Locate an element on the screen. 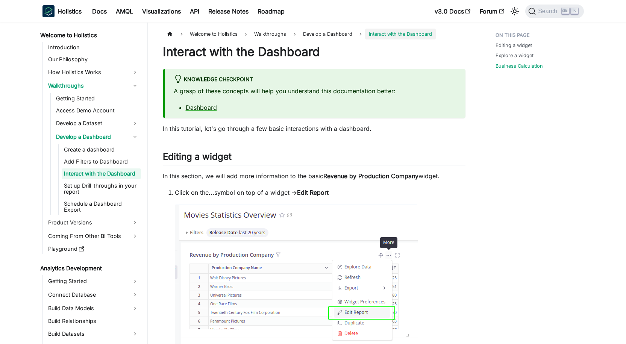 The width and height of the screenshot is (626, 344). a: Forum is located at coordinates (492, 11).